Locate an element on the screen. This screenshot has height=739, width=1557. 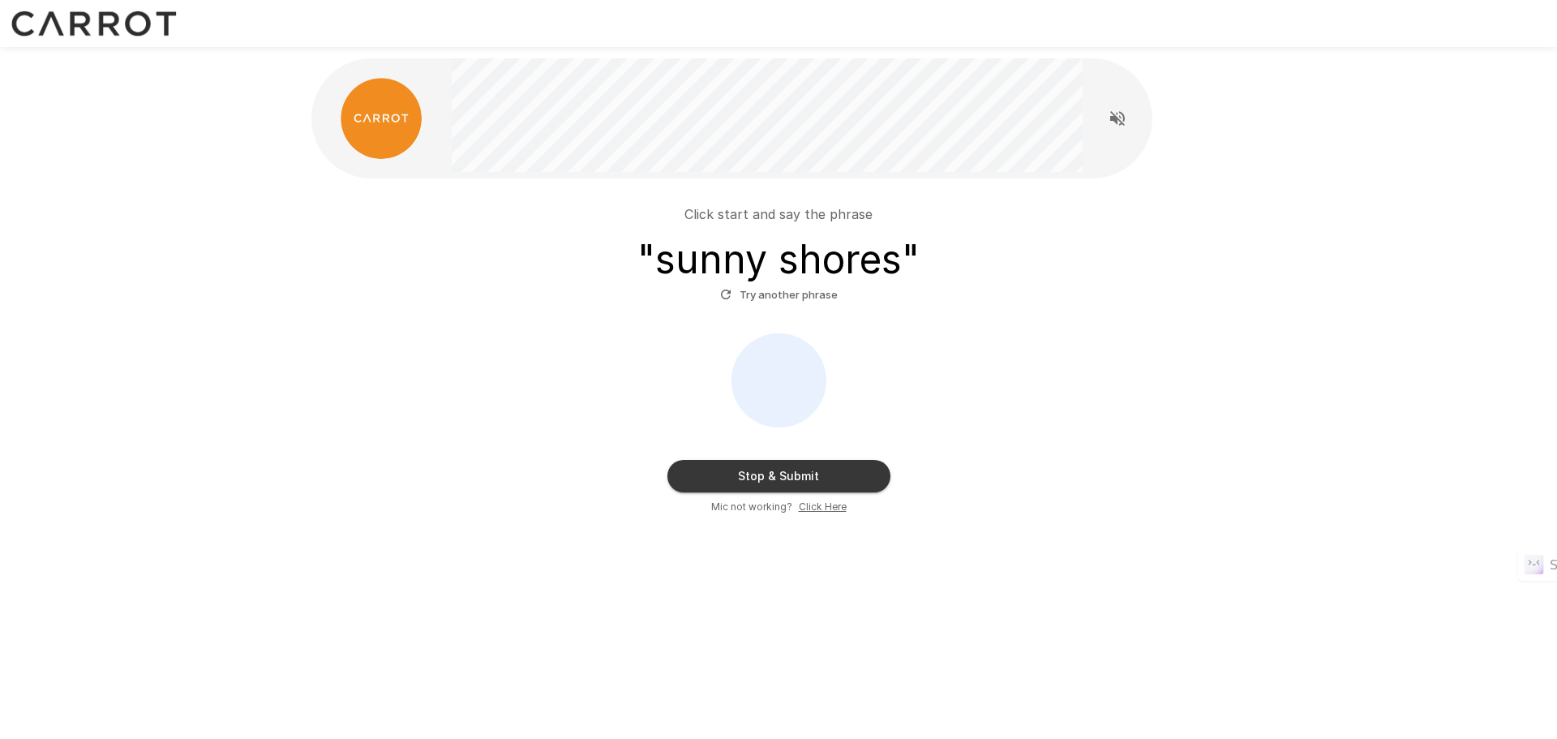
span: Mic not working? is located at coordinates (752, 507).